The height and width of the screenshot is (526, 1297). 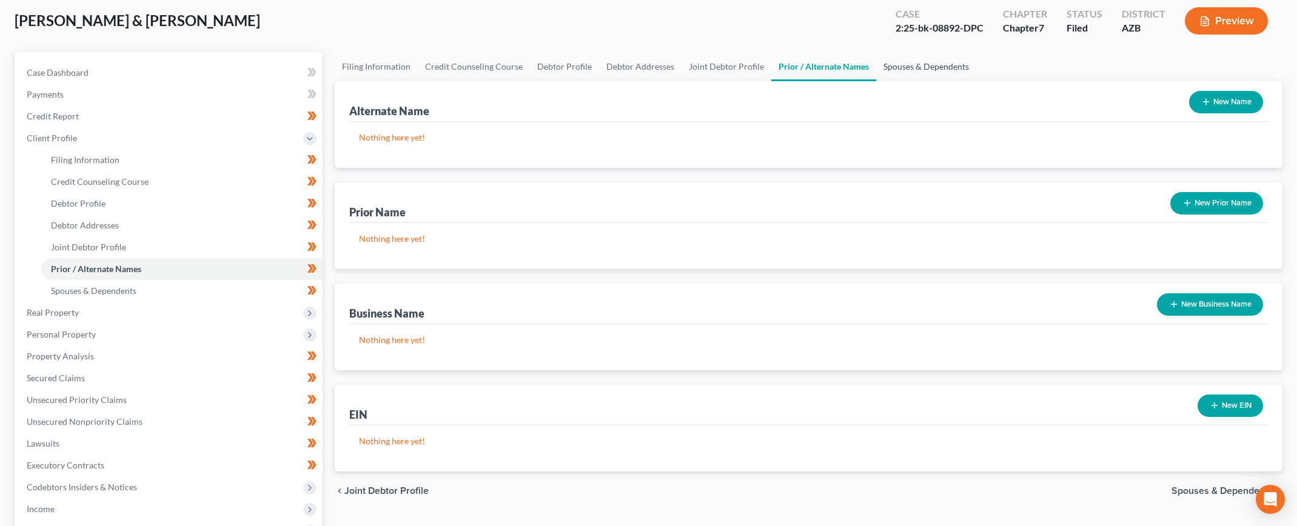 What do you see at coordinates (45, 94) in the screenshot?
I see `span: Payments` at bounding box center [45, 94].